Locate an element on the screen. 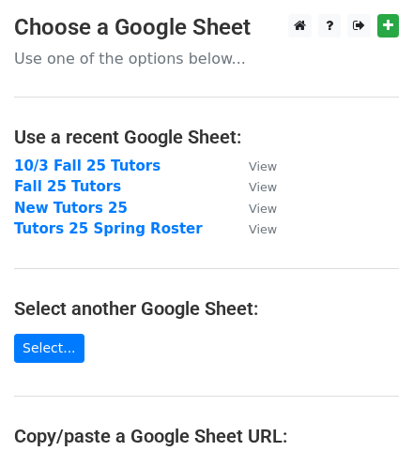 This screenshot has width=413, height=451. a: Tutors 25 Spring Roster is located at coordinates (108, 229).